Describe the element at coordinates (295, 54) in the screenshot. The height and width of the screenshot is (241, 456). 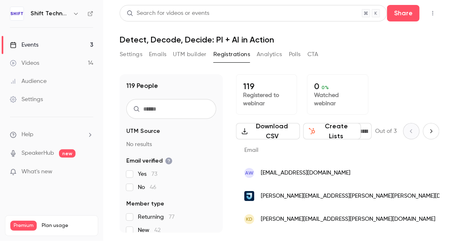
I see `button: Polls` at that location.